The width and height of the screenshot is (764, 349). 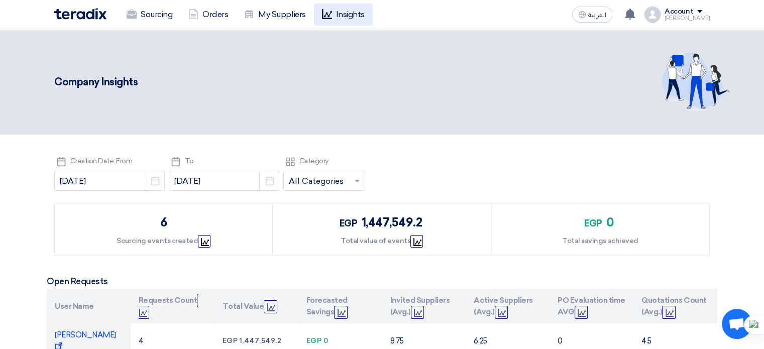 I want to click on span: Category, so click(x=314, y=161).